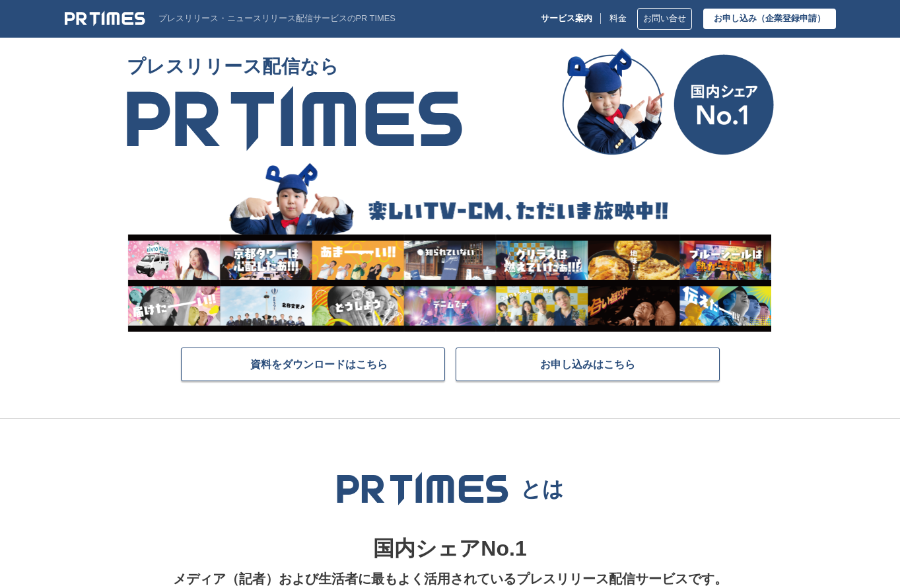  Describe the element at coordinates (769, 18) in the screenshot. I see `a: お申し込み（企業登録申請）` at that location.